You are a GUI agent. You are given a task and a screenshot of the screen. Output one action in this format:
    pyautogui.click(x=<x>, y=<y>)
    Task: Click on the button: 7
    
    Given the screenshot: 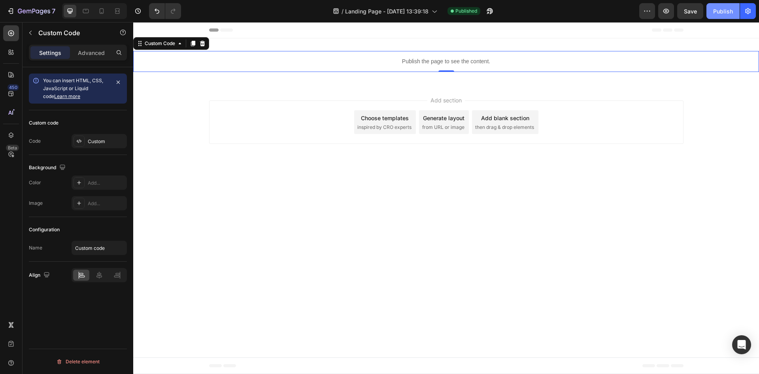 What is the action you would take?
    pyautogui.click(x=31, y=11)
    